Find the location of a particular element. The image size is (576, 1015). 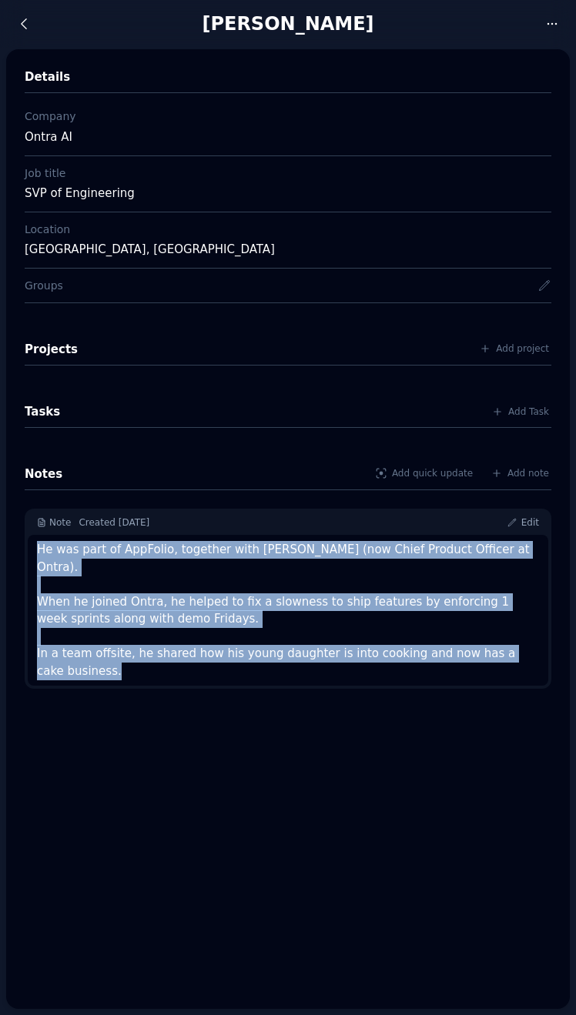

span: translation missing: en.contacts.tasks.index.add_task is located at coordinates (528, 412).